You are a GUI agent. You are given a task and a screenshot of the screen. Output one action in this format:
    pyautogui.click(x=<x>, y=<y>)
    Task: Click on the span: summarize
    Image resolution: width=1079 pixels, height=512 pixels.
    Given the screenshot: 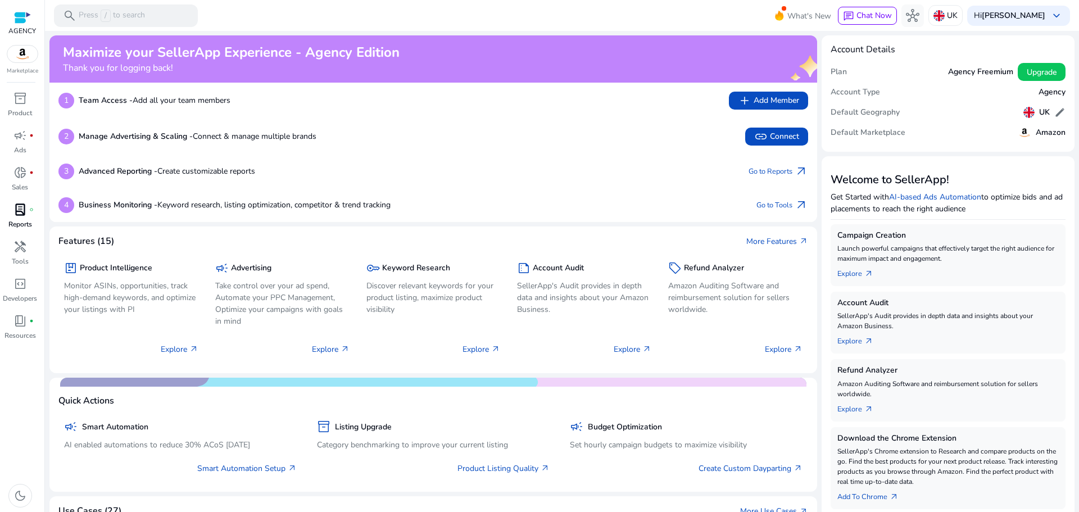 What is the action you would take?
    pyautogui.click(x=524, y=268)
    